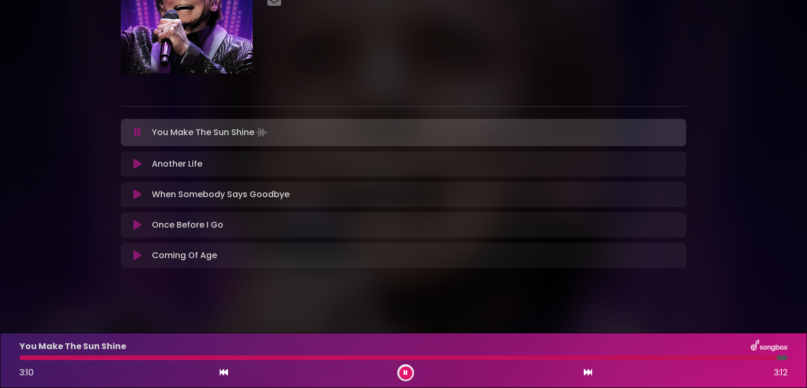  I want to click on p: Another Life, so click(177, 164).